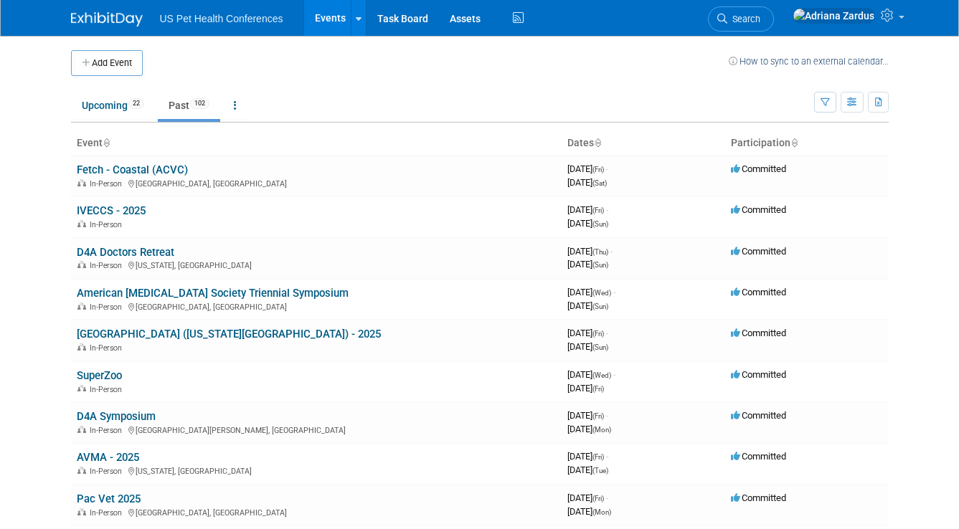 This screenshot has width=959, height=529. Describe the element at coordinates (741, 19) in the screenshot. I see `a: Search` at that location.